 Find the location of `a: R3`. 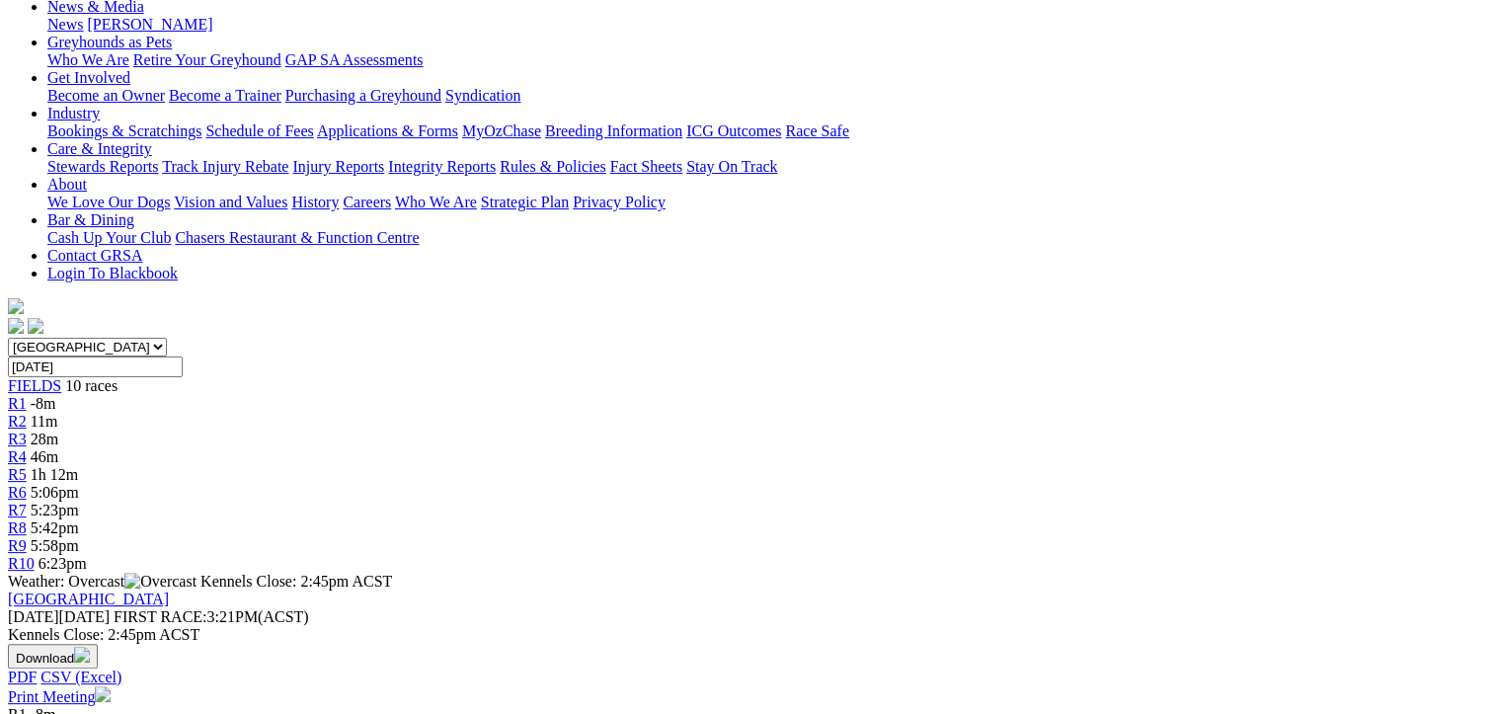

a: R3 is located at coordinates (17, 438).